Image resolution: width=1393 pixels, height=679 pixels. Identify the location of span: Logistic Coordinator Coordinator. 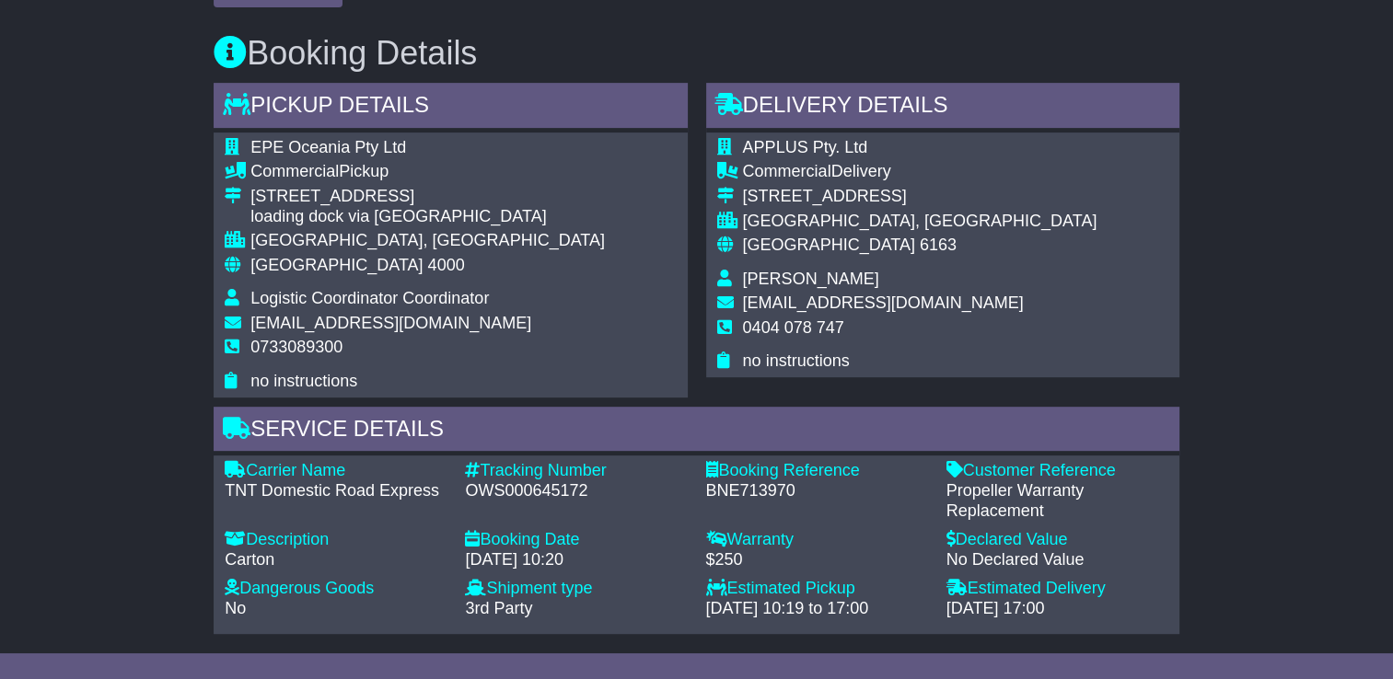
(369, 298).